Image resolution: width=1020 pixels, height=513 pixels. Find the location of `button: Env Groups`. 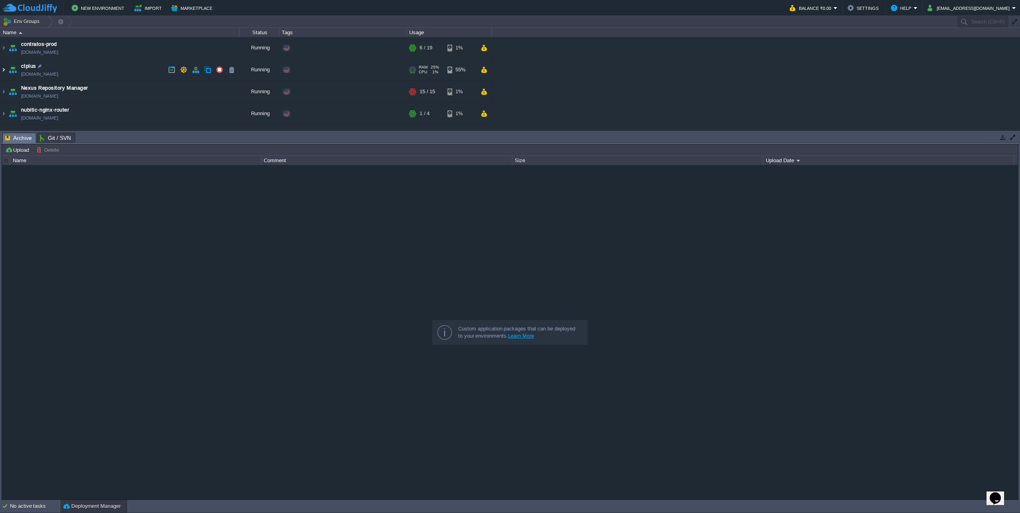

button: Env Groups is located at coordinates (22, 22).